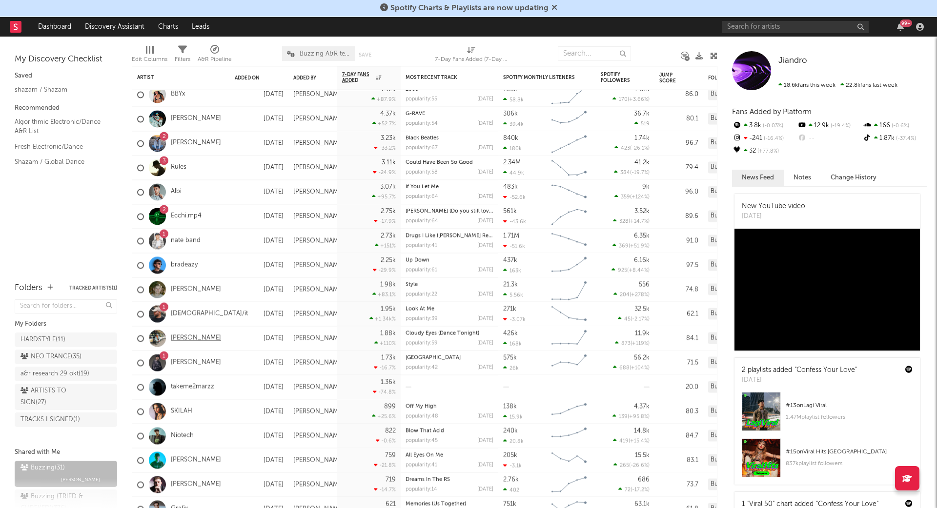 This screenshot has width=937, height=508. What do you see at coordinates (638, 100) in the screenshot?
I see `span: +3.66 %` at bounding box center [638, 100].